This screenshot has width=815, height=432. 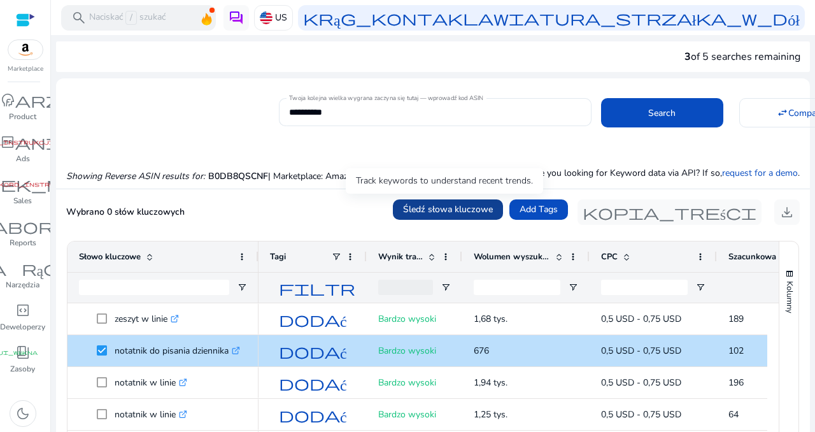 I want to click on span: | Marketplace: Amazon, so click(x=313, y=176).